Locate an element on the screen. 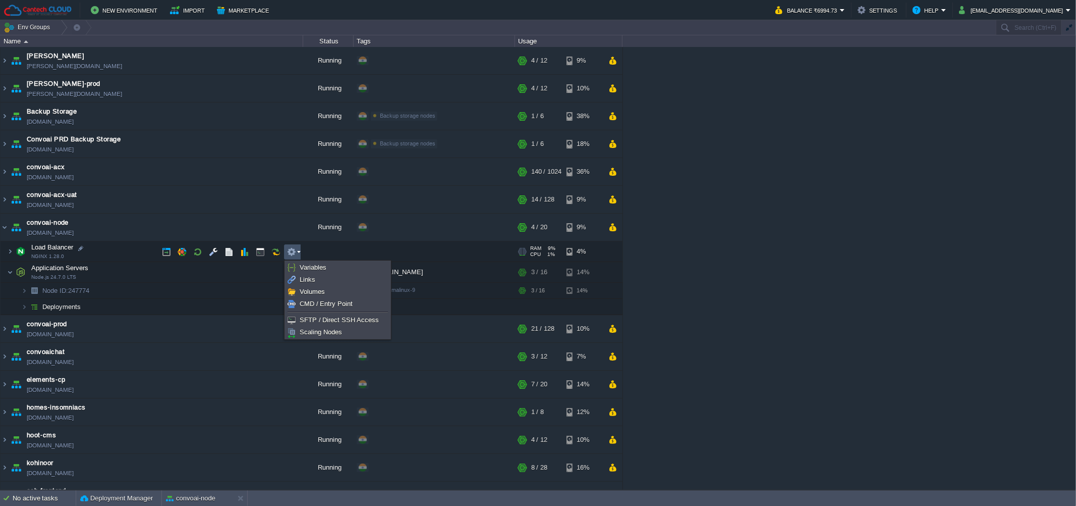 The height and width of the screenshot is (506, 1076). button: Marketplace is located at coordinates (244, 10).